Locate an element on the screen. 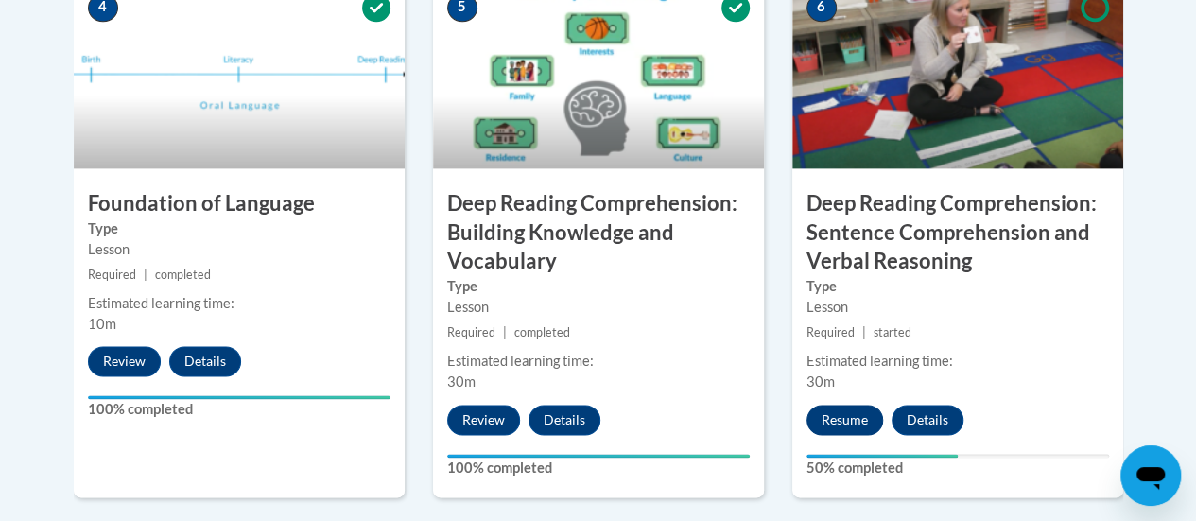 Image resolution: width=1196 pixels, height=521 pixels. h3: Foundation of Language is located at coordinates (239, 203).